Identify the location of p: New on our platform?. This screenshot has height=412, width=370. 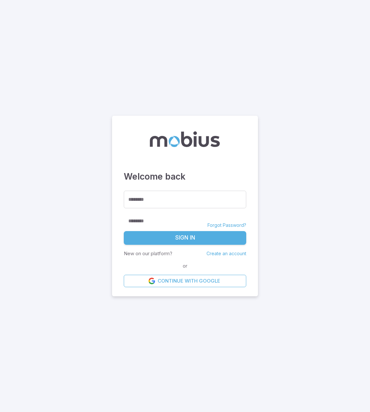
(148, 253).